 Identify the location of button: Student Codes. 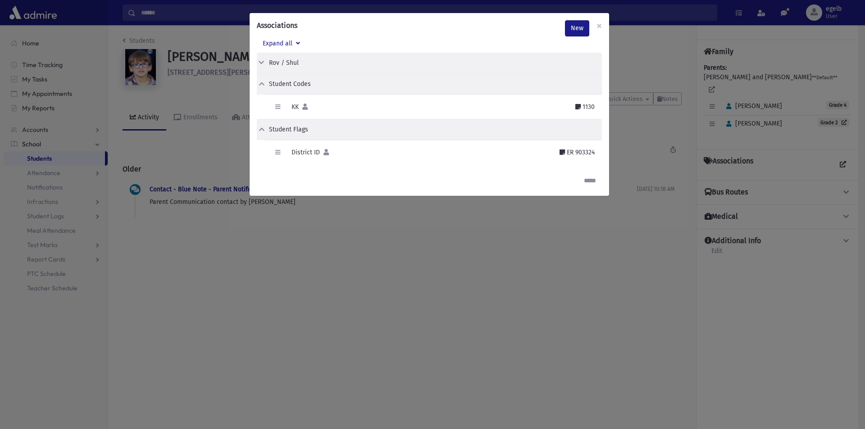
(426, 84).